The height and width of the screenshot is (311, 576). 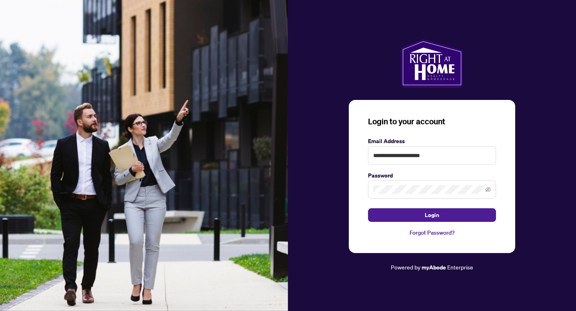 What do you see at coordinates (432, 141) in the screenshot?
I see `label: Email Address` at bounding box center [432, 141].